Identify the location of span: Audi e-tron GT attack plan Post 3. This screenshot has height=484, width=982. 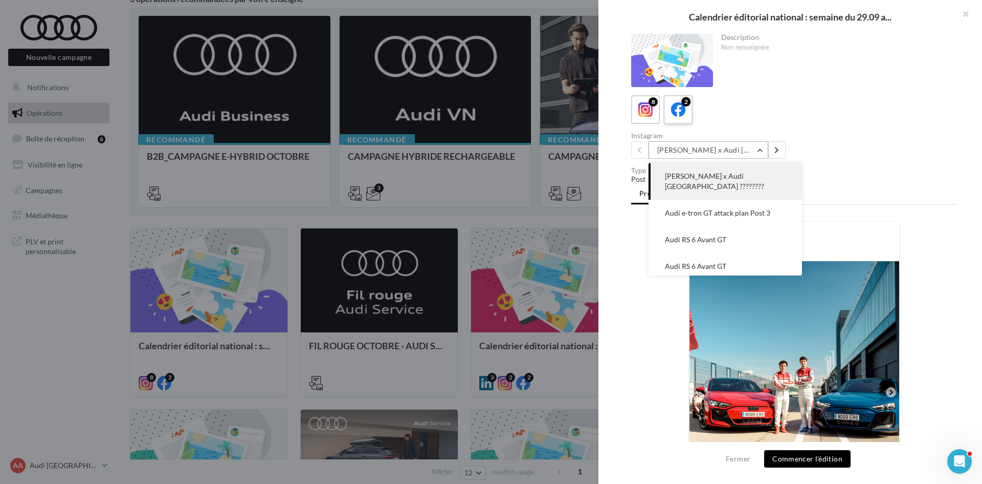
(718, 212).